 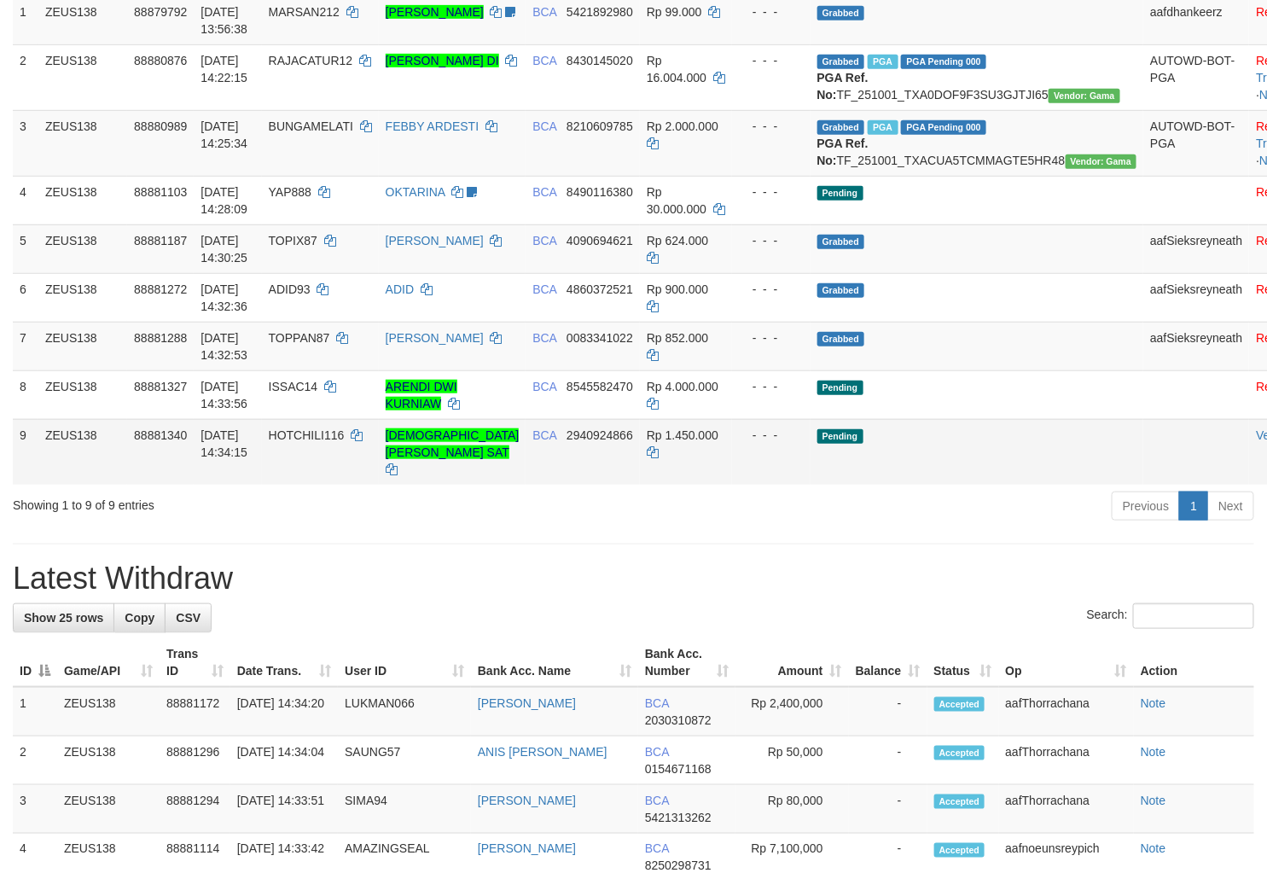 What do you see at coordinates (195, 760) in the screenshot?
I see `td: 88881296` at bounding box center [195, 760].